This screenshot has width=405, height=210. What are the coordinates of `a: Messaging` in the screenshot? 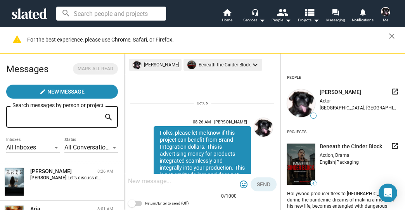 It's located at (335, 16).